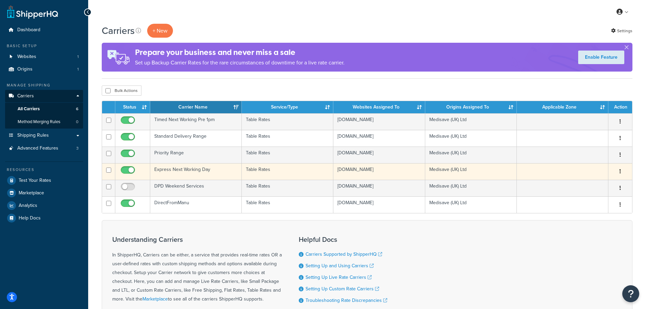 The height and width of the screenshot is (309, 646). Describe the element at coordinates (344, 254) in the screenshot. I see `a: Carriers Supported by ShipperHQ` at that location.